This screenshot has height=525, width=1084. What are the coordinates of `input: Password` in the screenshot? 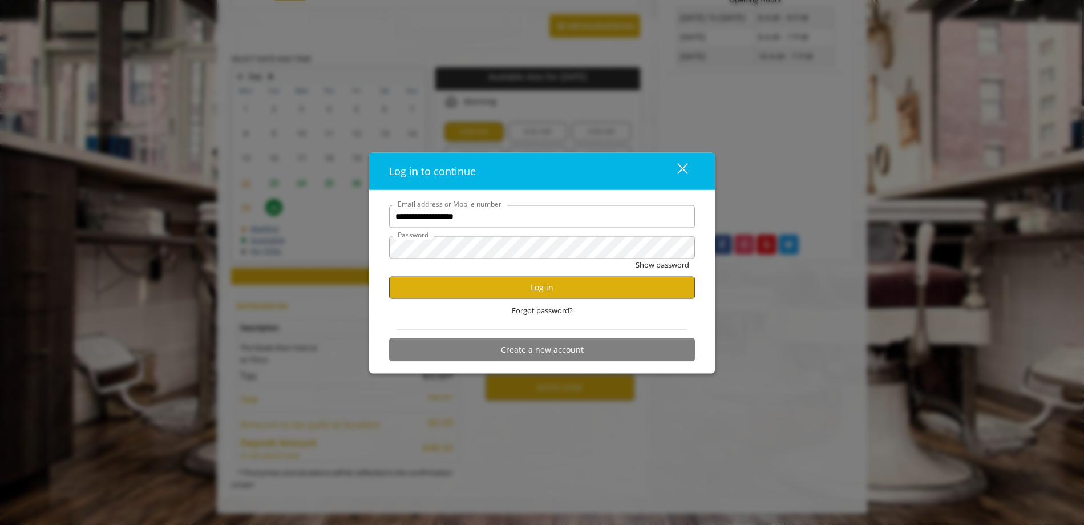 It's located at (542, 247).